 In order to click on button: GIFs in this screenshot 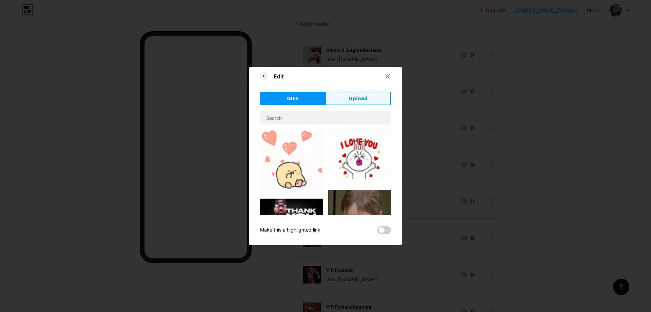, I will do `click(293, 98)`.